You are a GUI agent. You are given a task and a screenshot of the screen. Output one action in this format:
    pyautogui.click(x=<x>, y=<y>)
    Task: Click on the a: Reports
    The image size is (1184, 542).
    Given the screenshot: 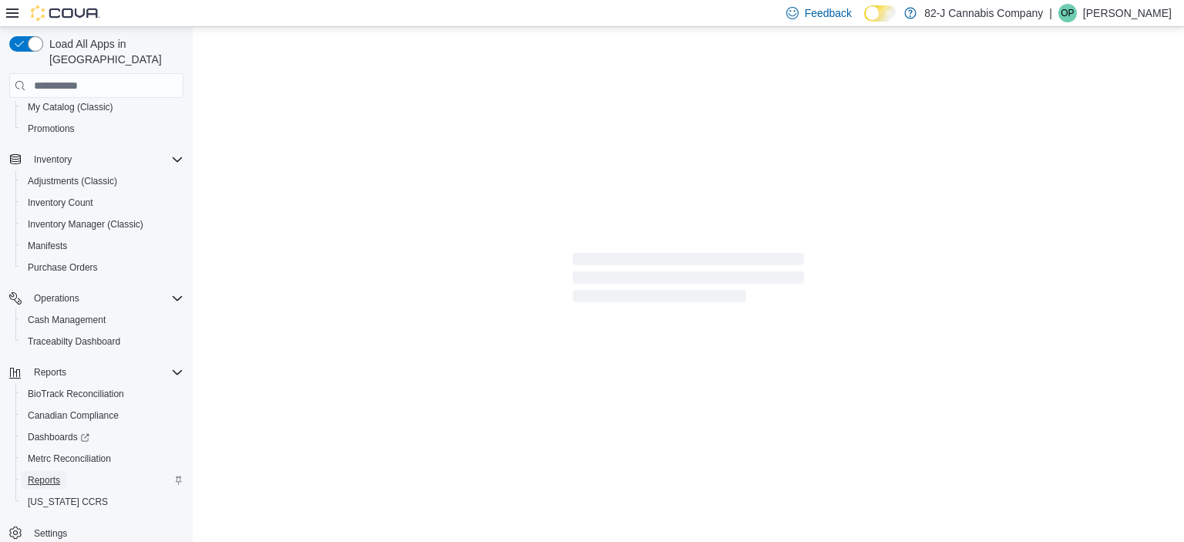 What is the action you would take?
    pyautogui.click(x=44, y=480)
    